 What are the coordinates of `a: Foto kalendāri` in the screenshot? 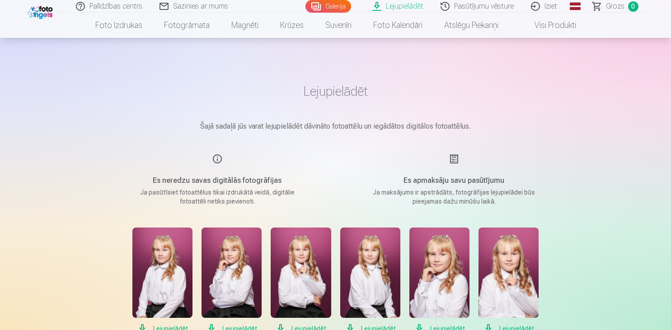 It's located at (398, 25).